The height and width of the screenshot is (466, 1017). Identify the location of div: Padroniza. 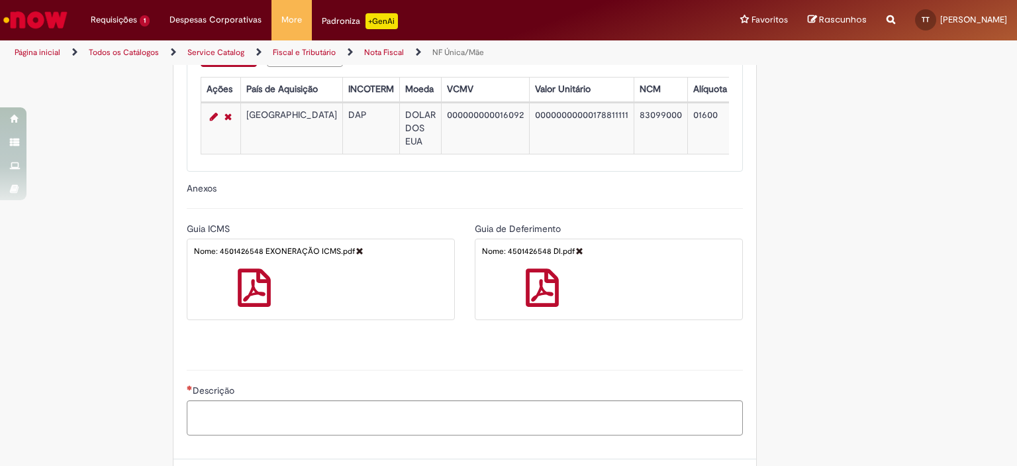
(360, 21).